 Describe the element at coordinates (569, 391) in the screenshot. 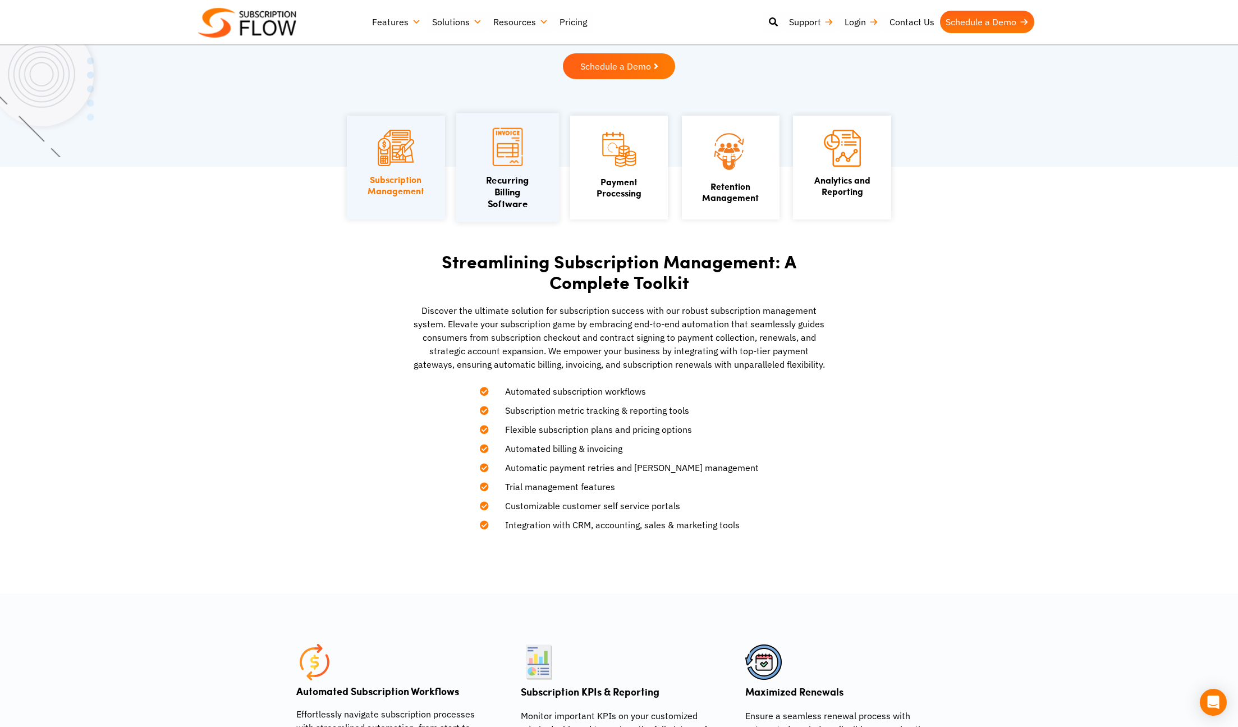

I see `span: Automated subscription workflows` at that location.